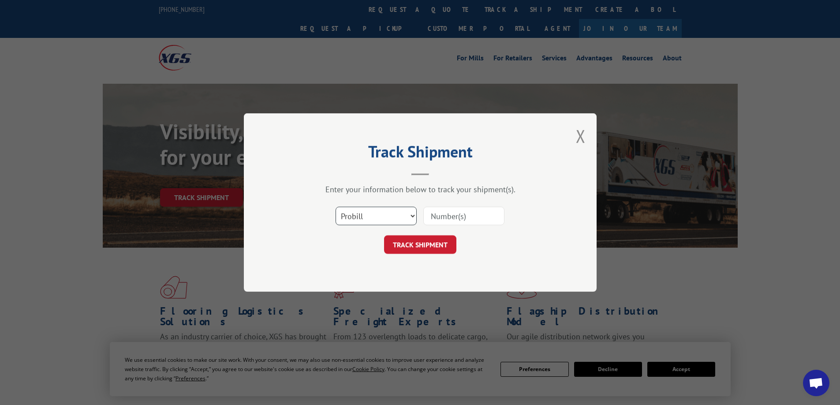 The image size is (840, 405). What do you see at coordinates (420, 245) in the screenshot?
I see `button: TRACK SHIPMENT` at bounding box center [420, 245].